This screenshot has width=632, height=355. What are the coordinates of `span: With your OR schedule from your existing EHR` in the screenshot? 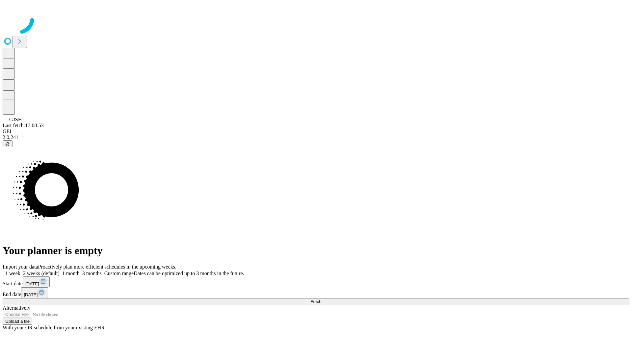 It's located at (54, 328).